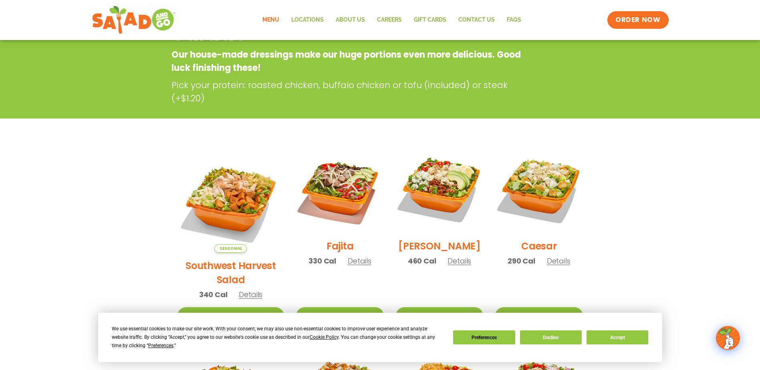 The width and height of the screenshot is (760, 370). Describe the element at coordinates (728, 338) in the screenshot. I see `img: wpChatIcon` at that location.